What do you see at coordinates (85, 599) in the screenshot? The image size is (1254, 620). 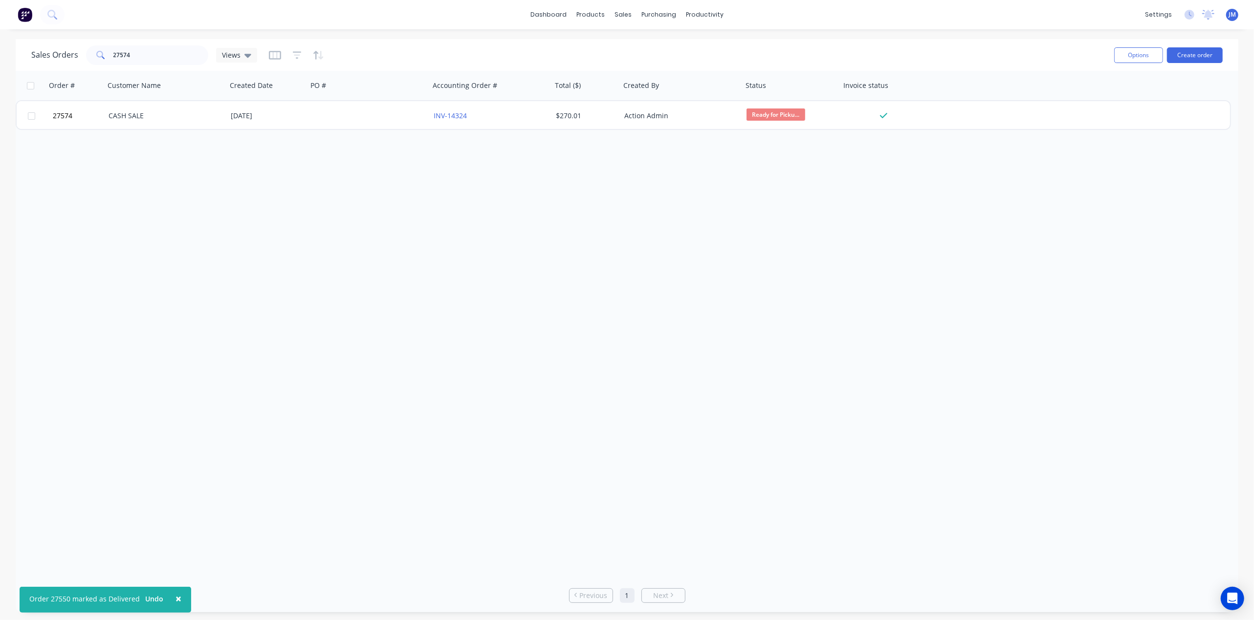 I see `div: Order 27550 marked as Delivered` at bounding box center [85, 599].